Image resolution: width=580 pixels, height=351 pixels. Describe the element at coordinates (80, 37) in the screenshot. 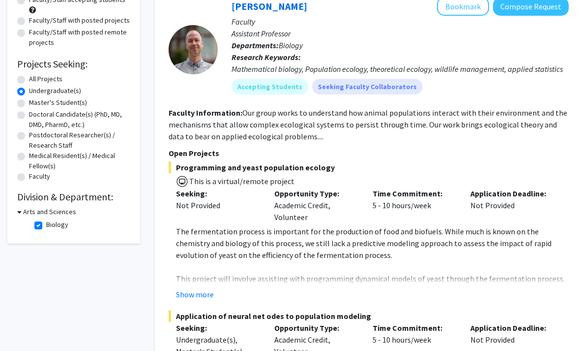

I see `label: Faculty/Staff with posted remote projects` at that location.